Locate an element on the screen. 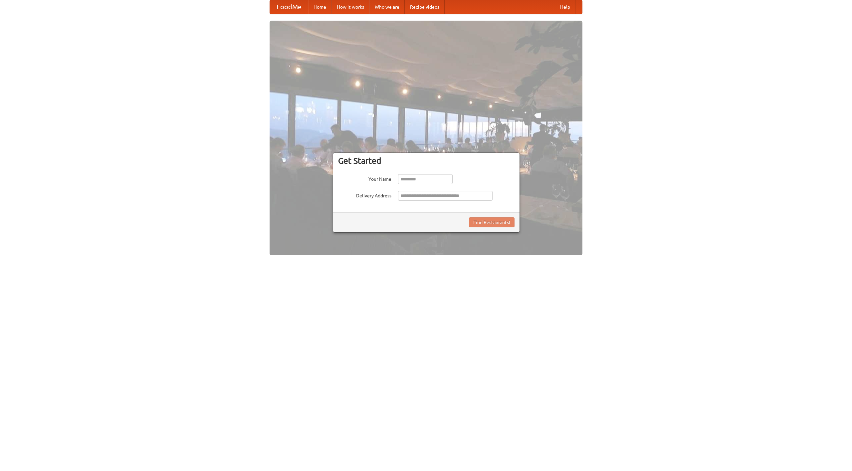  a: Who we are is located at coordinates (387, 7).